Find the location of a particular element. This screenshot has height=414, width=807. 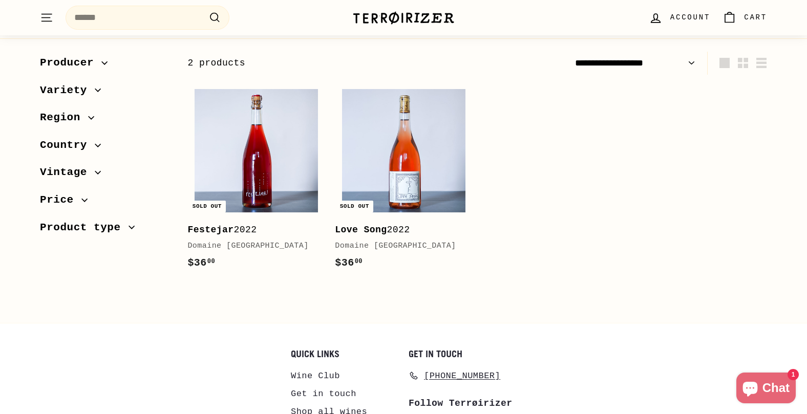

button: Country is located at coordinates (105, 148).